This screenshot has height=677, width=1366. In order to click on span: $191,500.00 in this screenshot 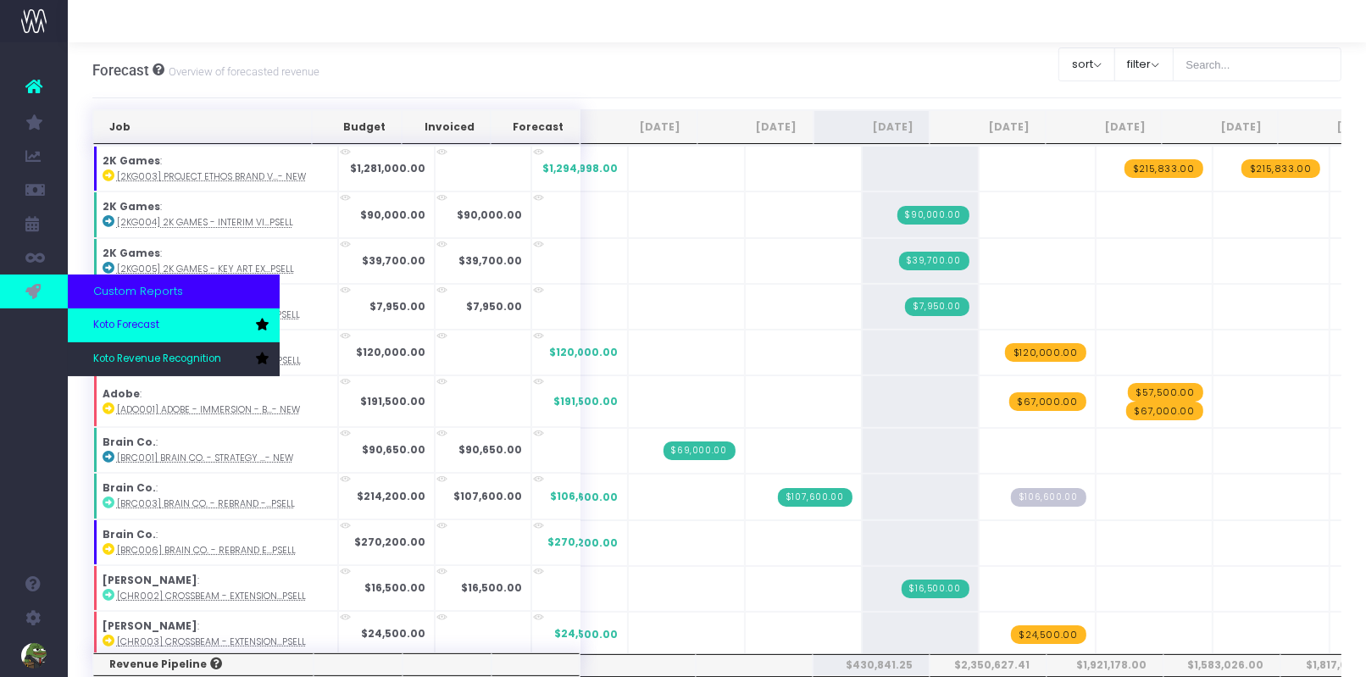, I will do `click(586, 402)`.